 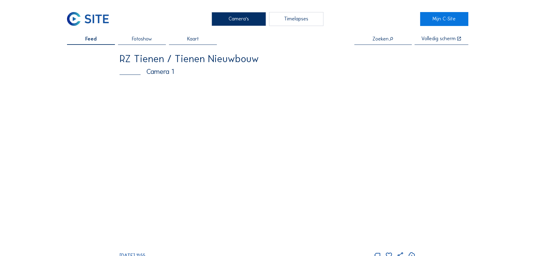 What do you see at coordinates (88, 19) in the screenshot?
I see `img: C-SITE Logo` at bounding box center [88, 19].